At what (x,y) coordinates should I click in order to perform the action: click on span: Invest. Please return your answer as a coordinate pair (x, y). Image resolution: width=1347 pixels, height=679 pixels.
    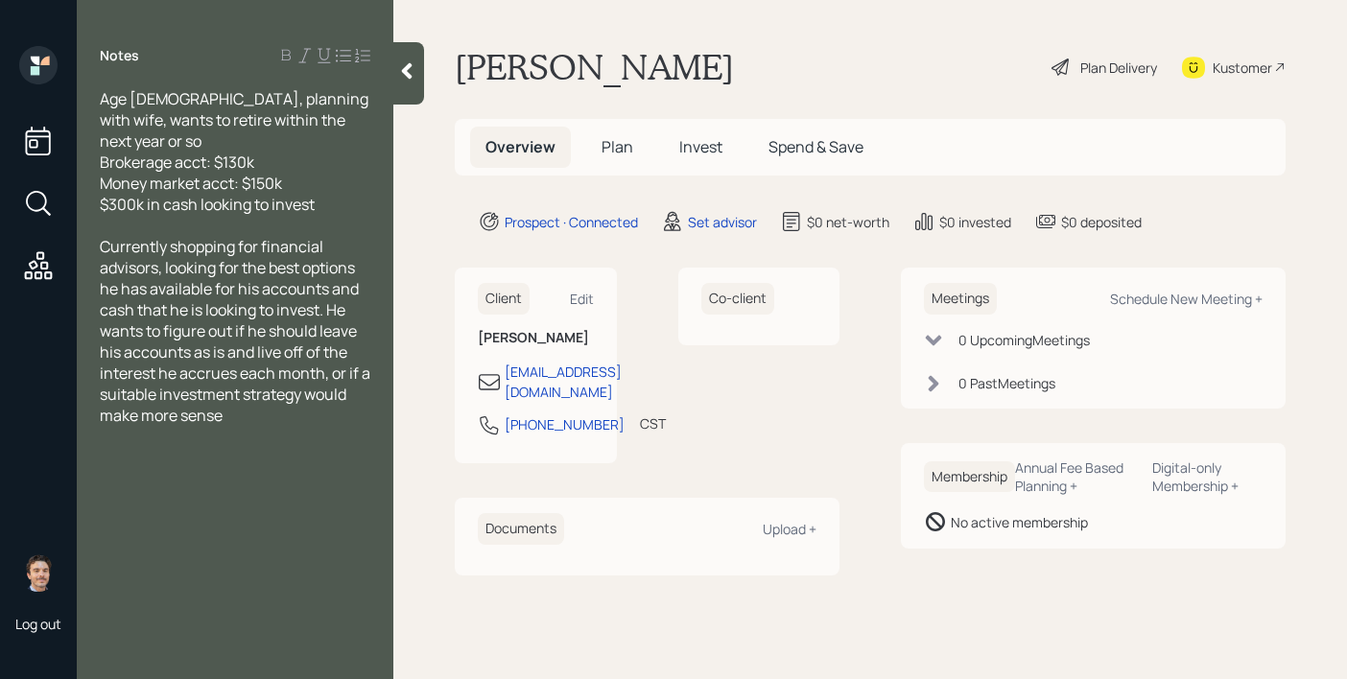
    Looking at the image, I should click on (700, 147).